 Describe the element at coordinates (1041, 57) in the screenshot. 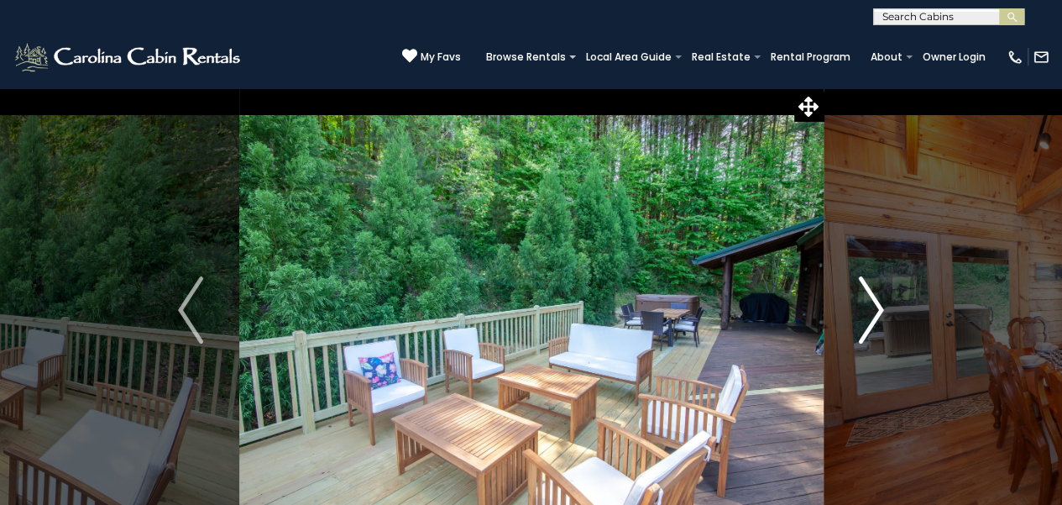

I see `img: mail-regular-white.png` at that location.